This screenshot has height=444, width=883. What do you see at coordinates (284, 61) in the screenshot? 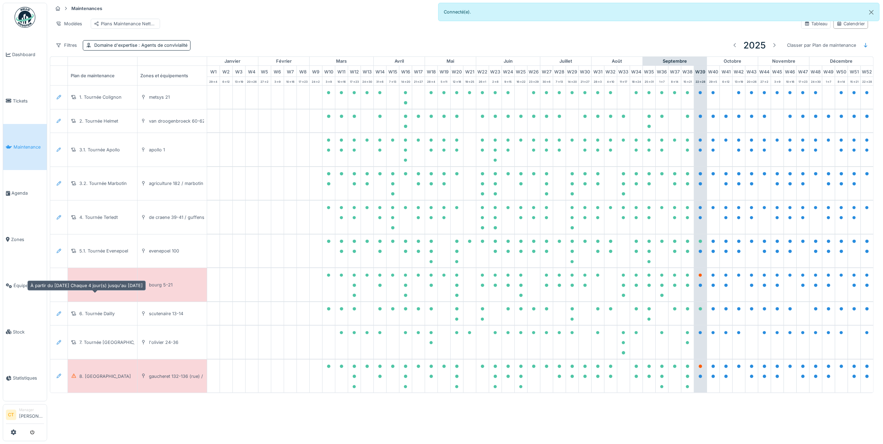
I see `div: février` at bounding box center [284, 61].